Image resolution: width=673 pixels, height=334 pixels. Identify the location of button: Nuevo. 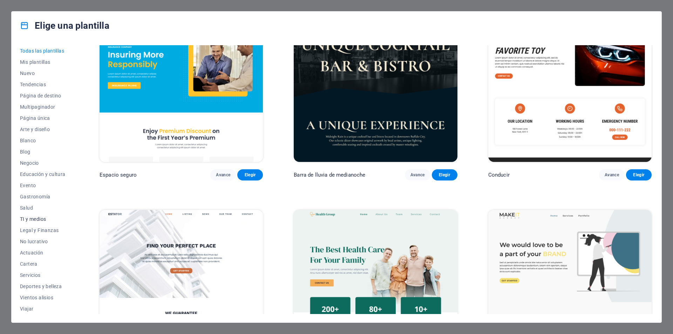
(44, 73).